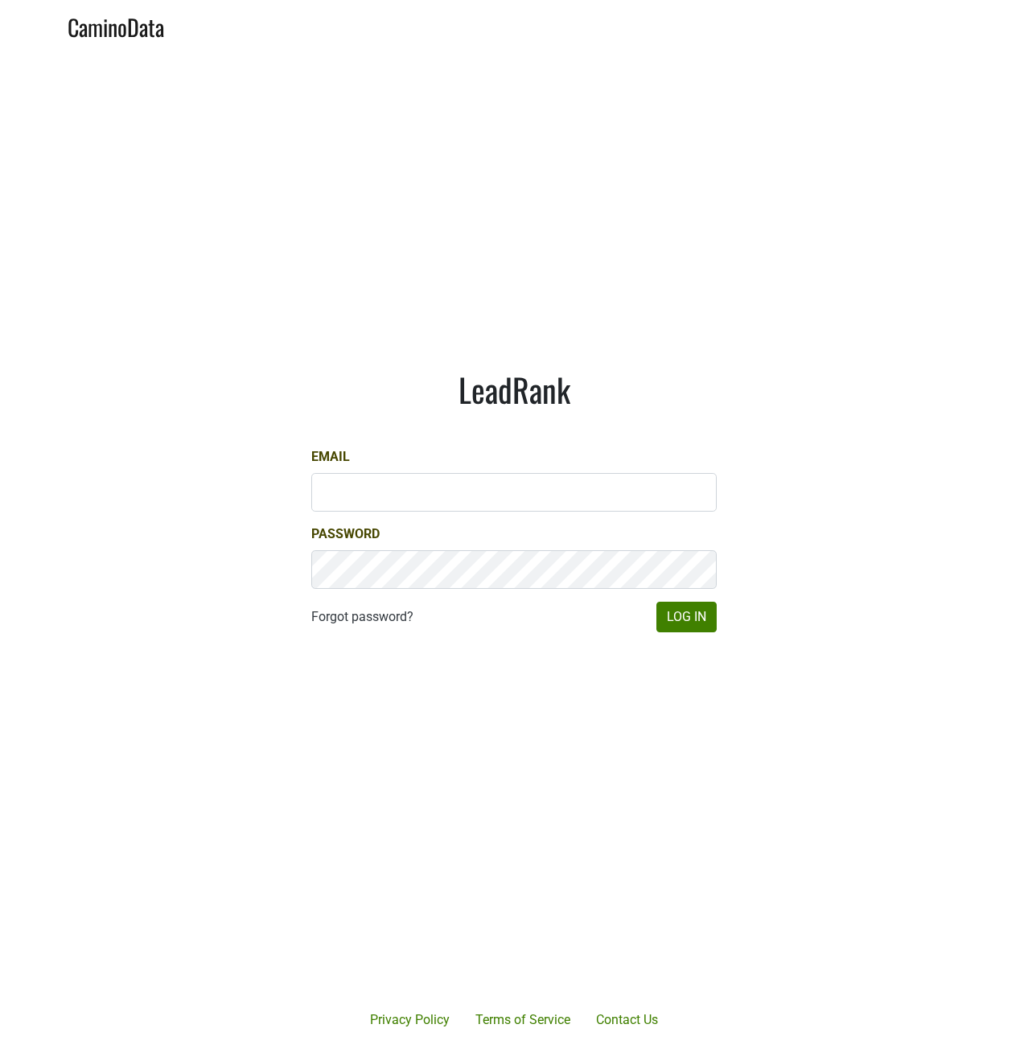 The image size is (1028, 1049). What do you see at coordinates (345, 534) in the screenshot?
I see `label: Password` at bounding box center [345, 534].